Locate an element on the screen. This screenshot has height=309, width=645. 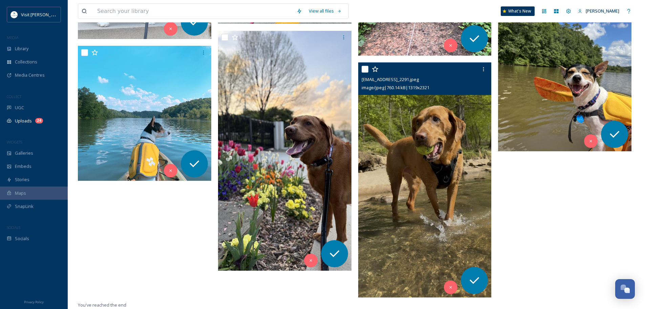
span: WIDGETS is located at coordinates (15, 142).